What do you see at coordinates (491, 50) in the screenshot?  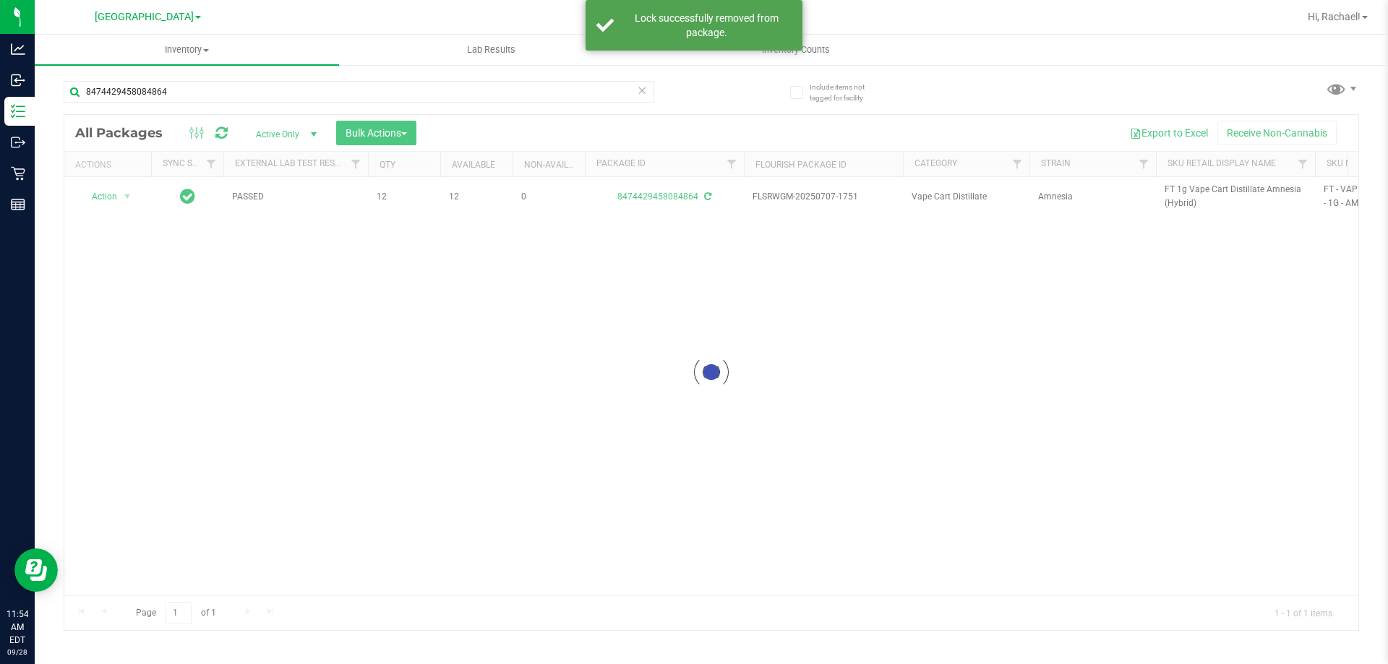 I see `a: Lab Results` at bounding box center [491, 50].